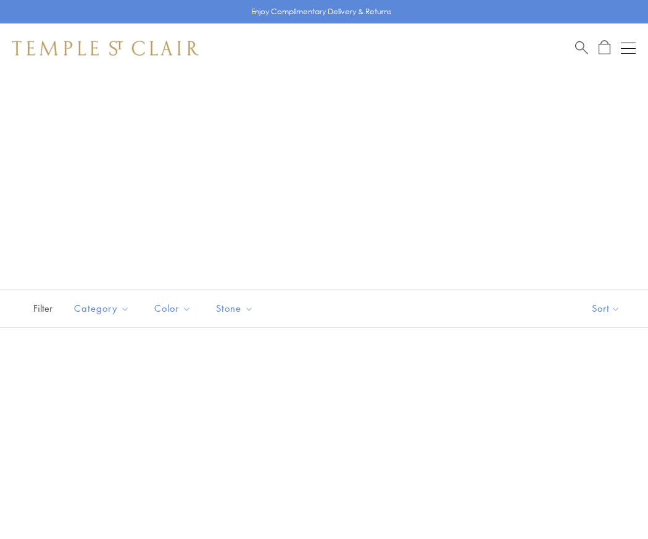 This screenshot has width=648, height=539. Describe the element at coordinates (106, 48) in the screenshot. I see `img: Temple St. Clair` at that location.